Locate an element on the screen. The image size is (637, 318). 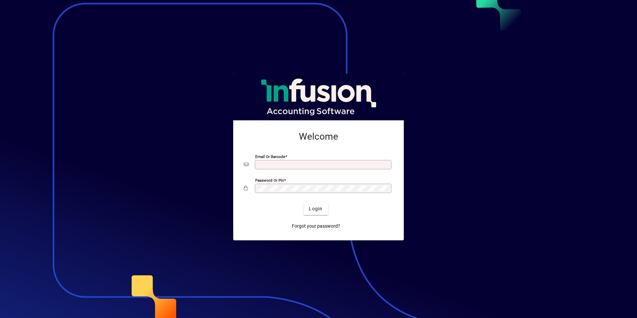
h2: Welcome is located at coordinates (319, 137).